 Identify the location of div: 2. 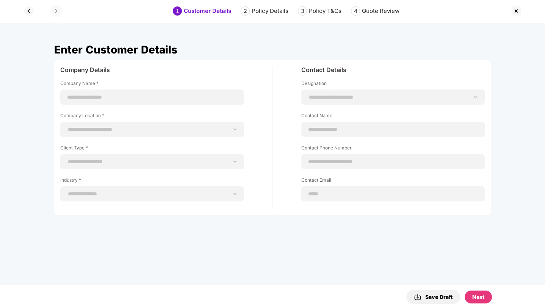
(245, 11).